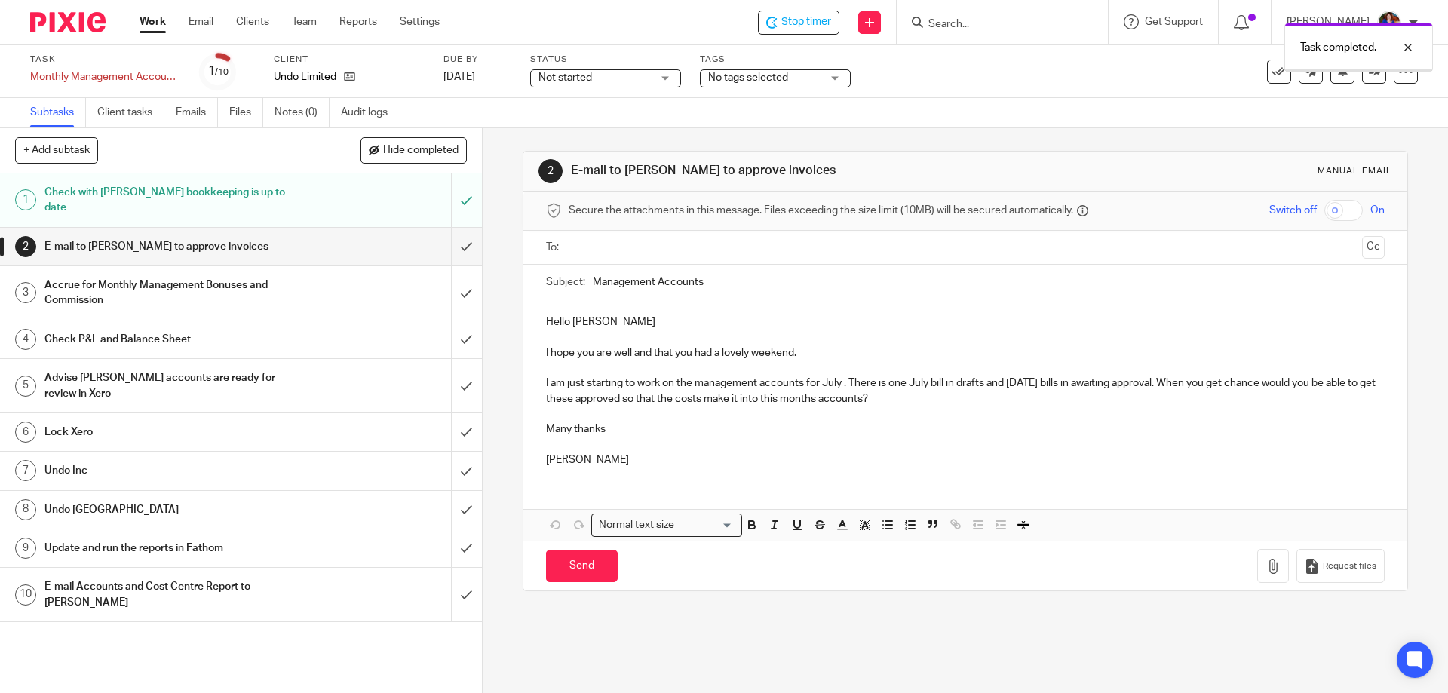 The height and width of the screenshot is (693, 1448). What do you see at coordinates (964, 429) in the screenshot?
I see `p: Many thanks` at bounding box center [964, 429].